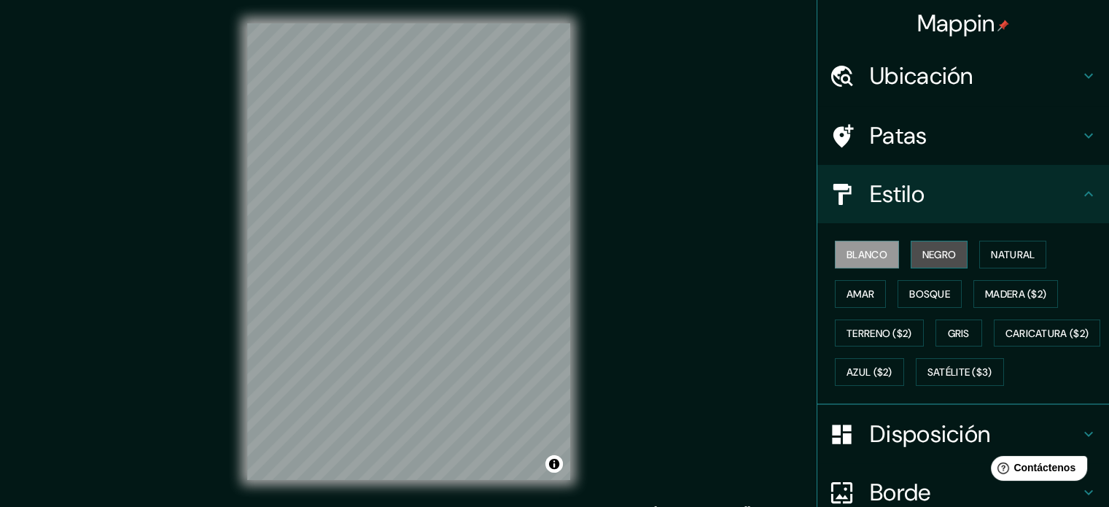  Describe the element at coordinates (867, 254) in the screenshot. I see `font: Blanco` at that location.